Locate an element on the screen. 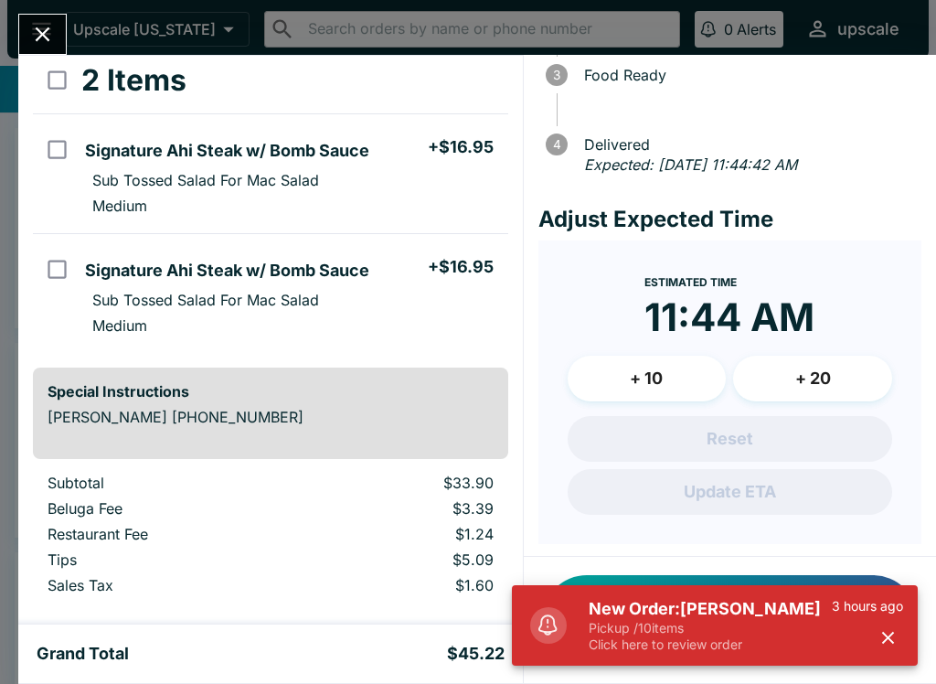 The image size is (936, 684). p: Sales Tax is located at coordinates (165, 585).